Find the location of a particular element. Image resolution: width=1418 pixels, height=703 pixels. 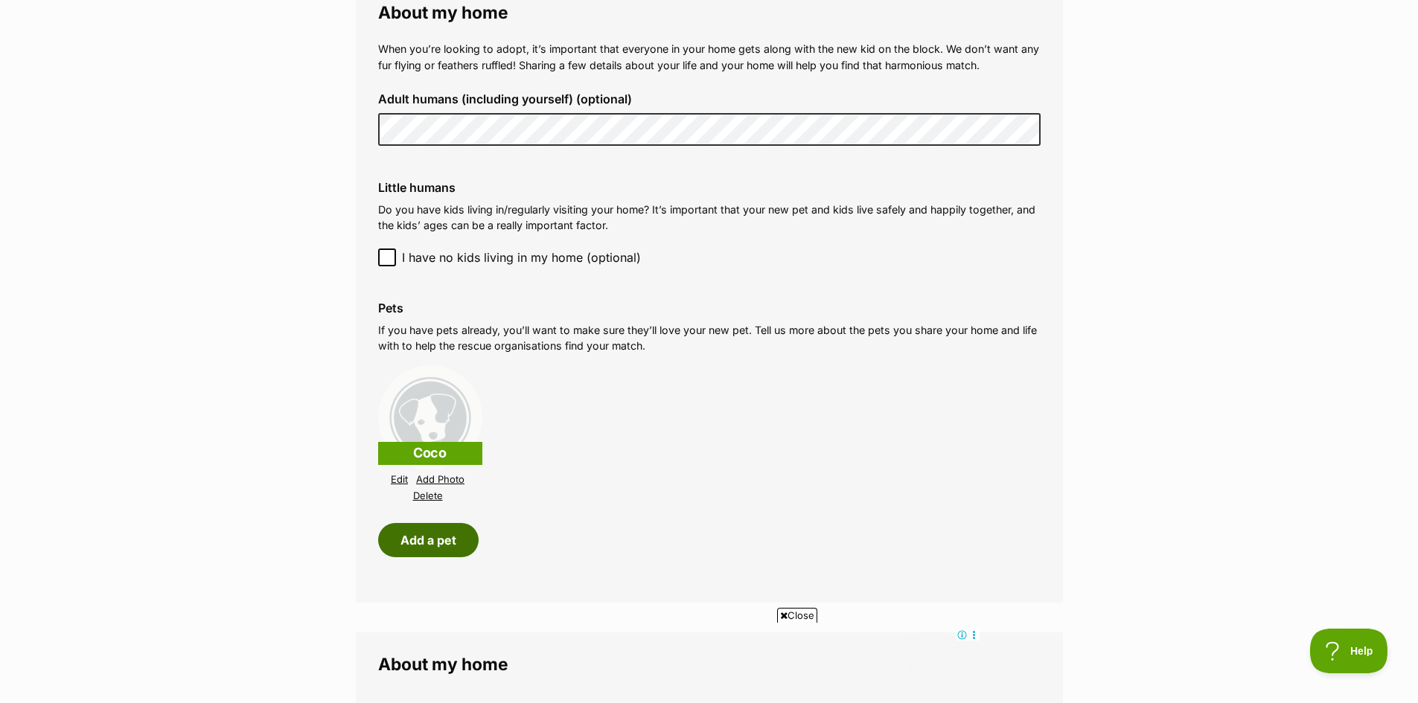

a: Add Photo is located at coordinates (440, 479).